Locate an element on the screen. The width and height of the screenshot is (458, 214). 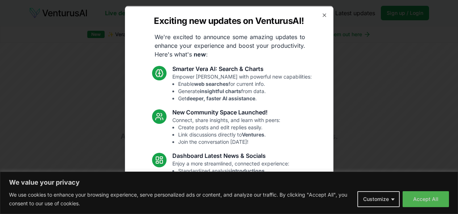
li: Generate from data. is located at coordinates (245, 91).